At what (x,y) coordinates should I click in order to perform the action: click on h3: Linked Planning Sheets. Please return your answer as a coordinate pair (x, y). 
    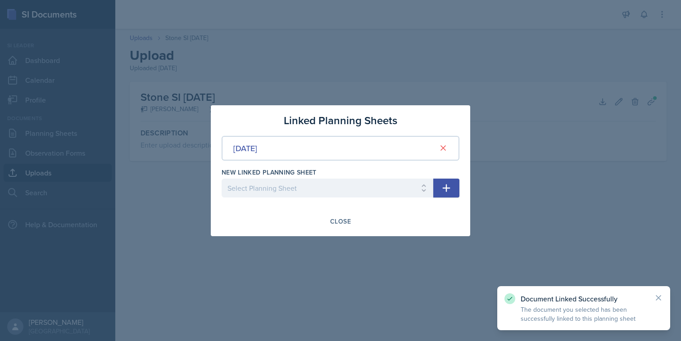
    Looking at the image, I should click on (340, 121).